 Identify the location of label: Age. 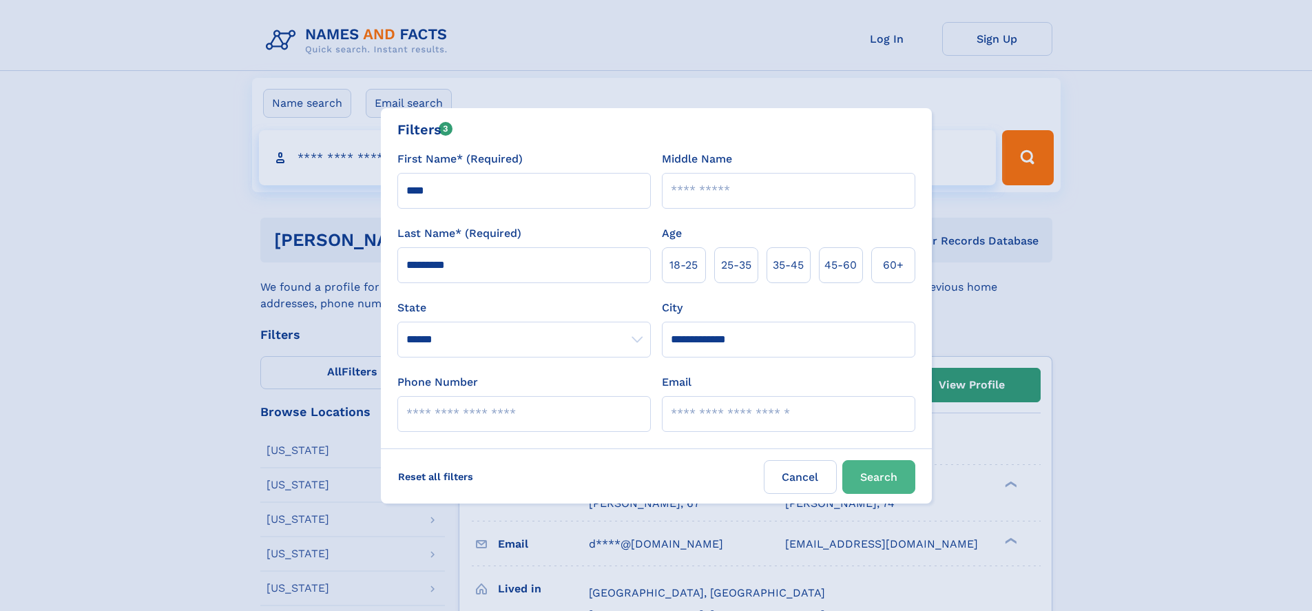
(671, 233).